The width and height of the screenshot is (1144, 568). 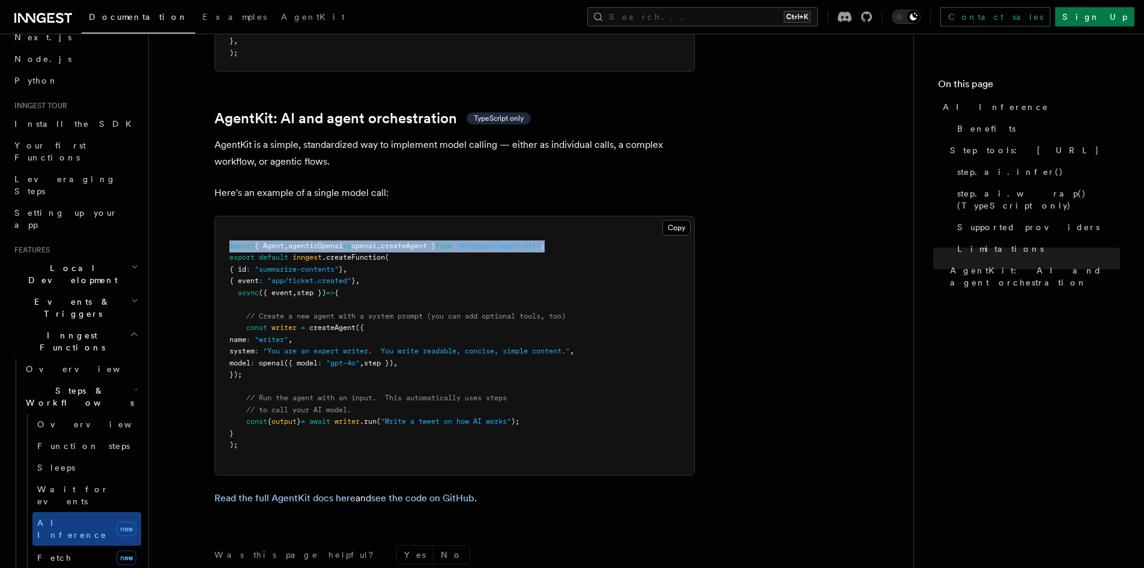 What do you see at coordinates (73, 495) in the screenshot?
I see `span: Wait for events` at bounding box center [73, 495].